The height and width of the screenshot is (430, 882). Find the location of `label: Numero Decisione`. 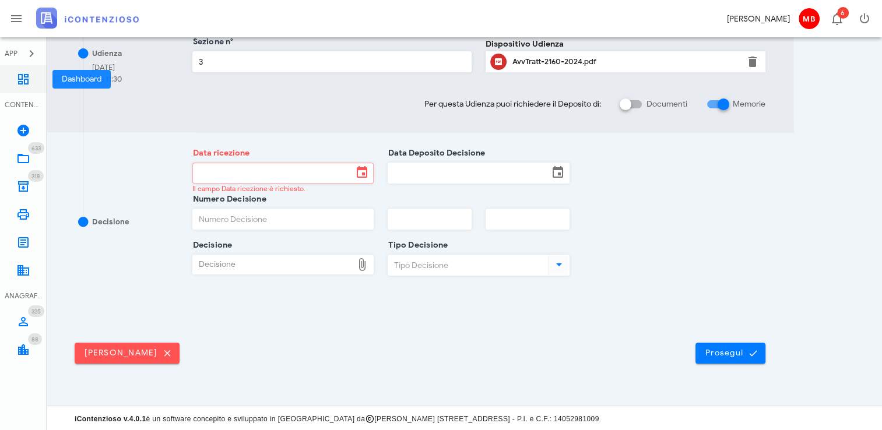

label: Numero Decisione is located at coordinates (228, 199).